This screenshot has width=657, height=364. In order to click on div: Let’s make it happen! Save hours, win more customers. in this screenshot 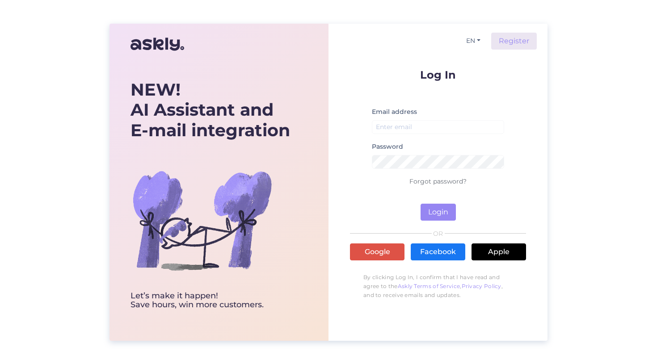, I will do `click(210, 301)`.